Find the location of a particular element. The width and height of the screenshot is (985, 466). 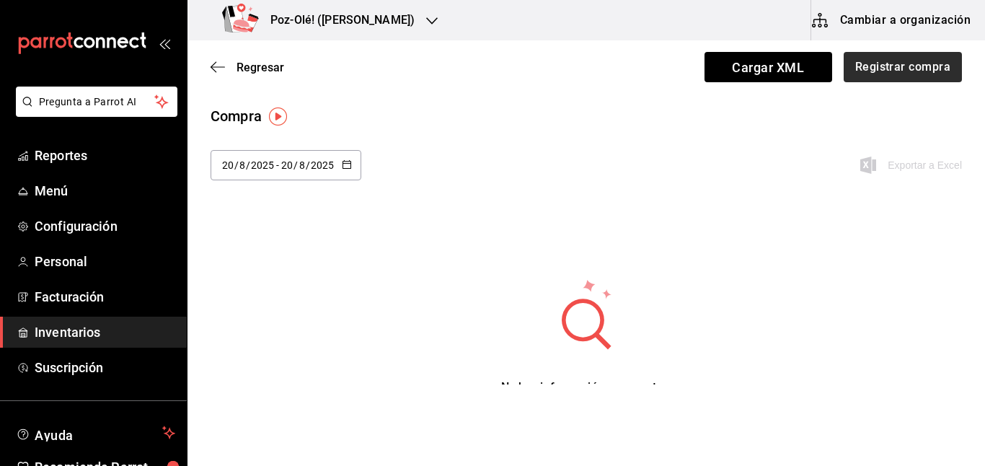

span: Pregunta a Parrot AI is located at coordinates (97, 102).